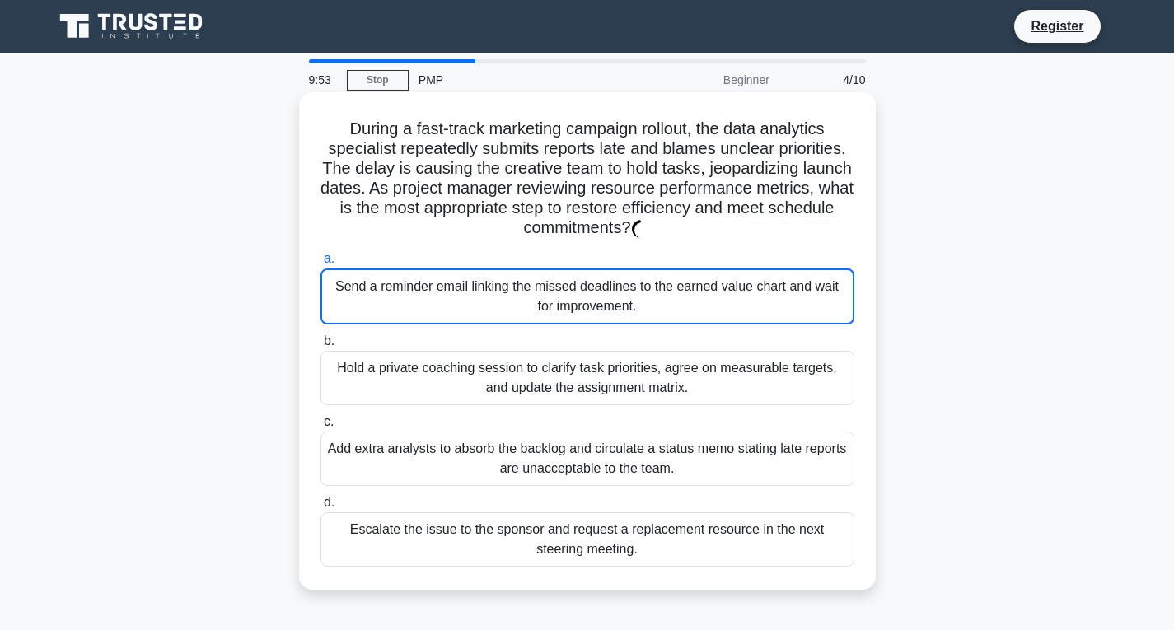 The height and width of the screenshot is (630, 1174). I want to click on div: Hold a private coaching session to clarify task priorities, agree on measurable targets, and upda..., so click(587, 378).